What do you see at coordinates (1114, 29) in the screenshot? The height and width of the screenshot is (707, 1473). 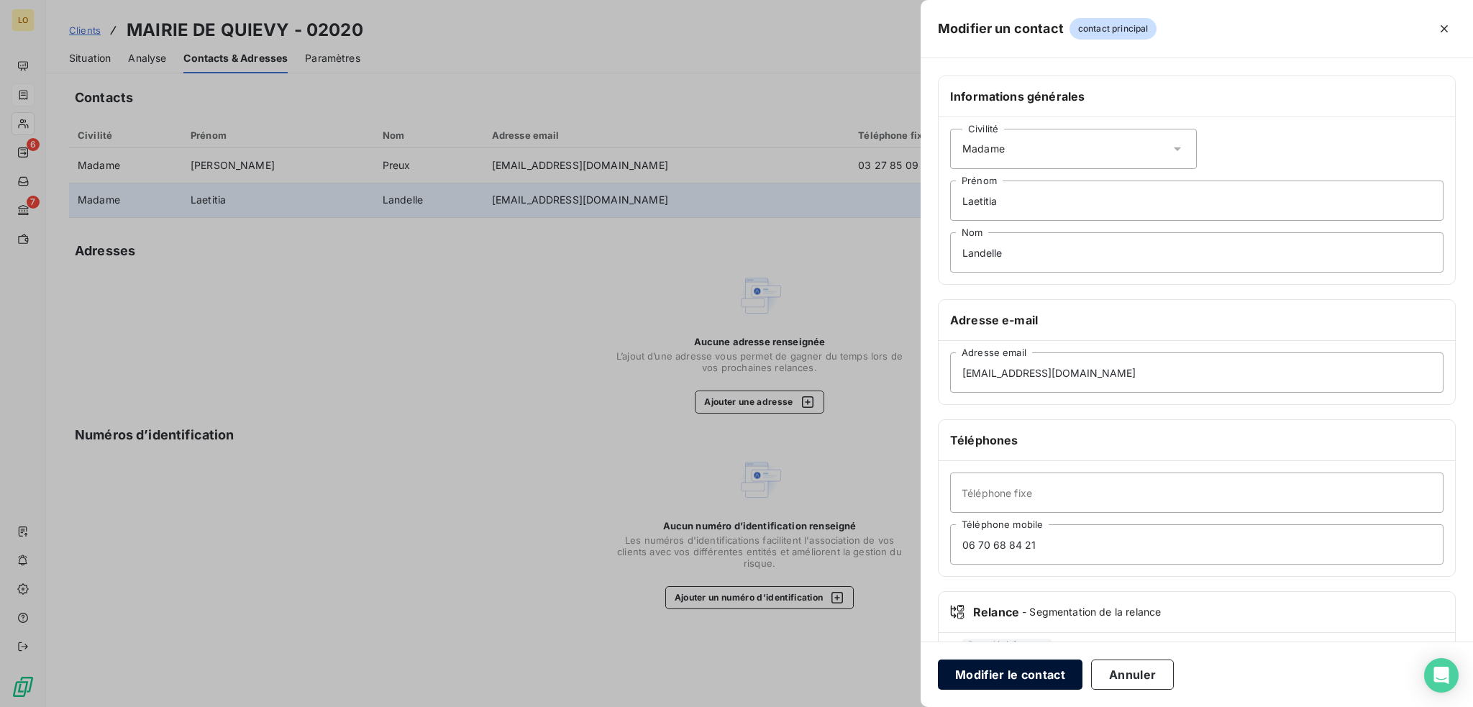 I see `span: contact principal` at bounding box center [1114, 29].